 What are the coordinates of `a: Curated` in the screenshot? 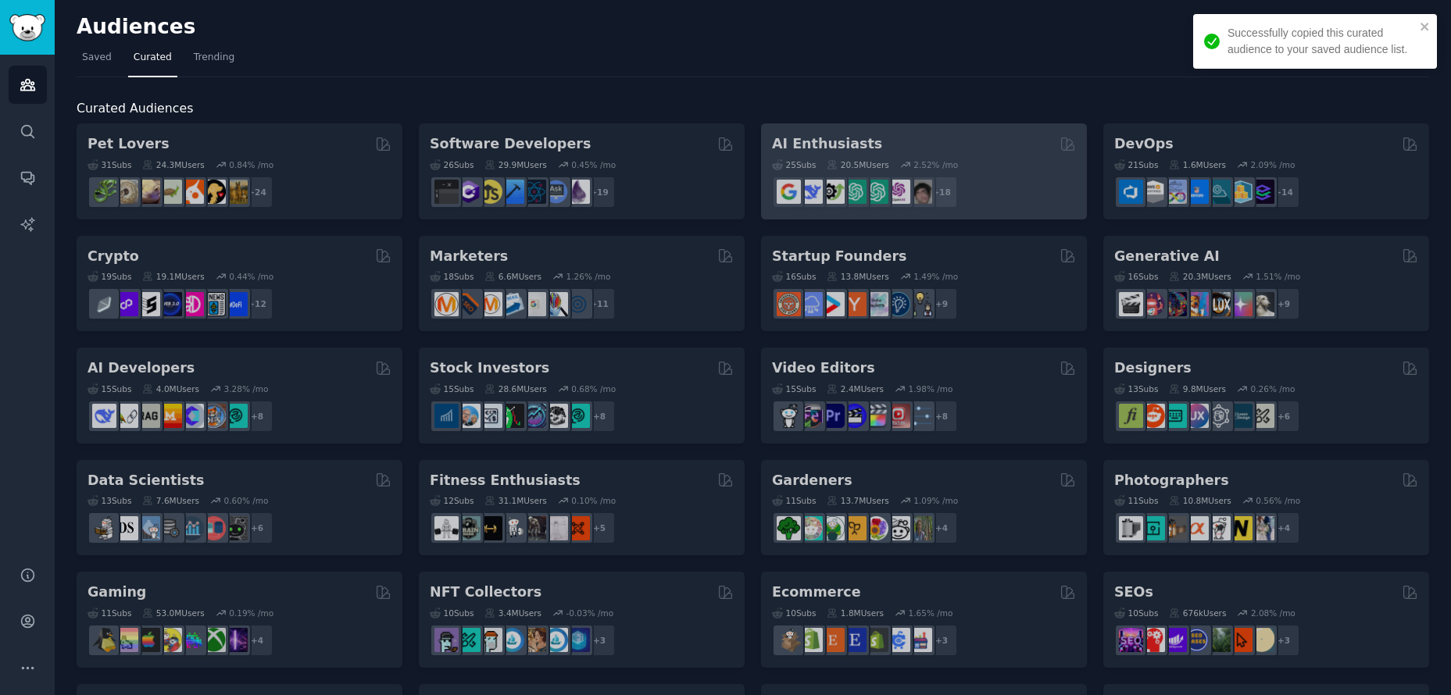 It's located at (152, 61).